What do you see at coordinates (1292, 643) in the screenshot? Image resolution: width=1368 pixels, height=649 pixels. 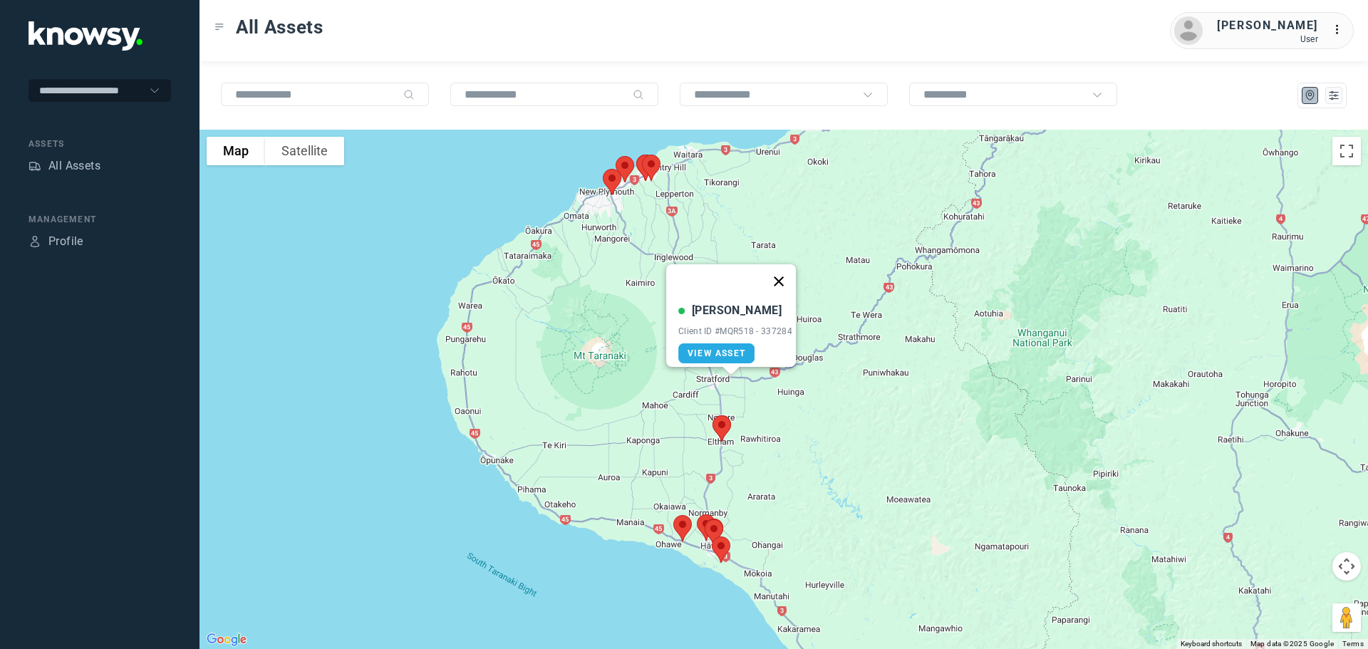 I see `span: Map data ©2025 Google` at bounding box center [1292, 643].